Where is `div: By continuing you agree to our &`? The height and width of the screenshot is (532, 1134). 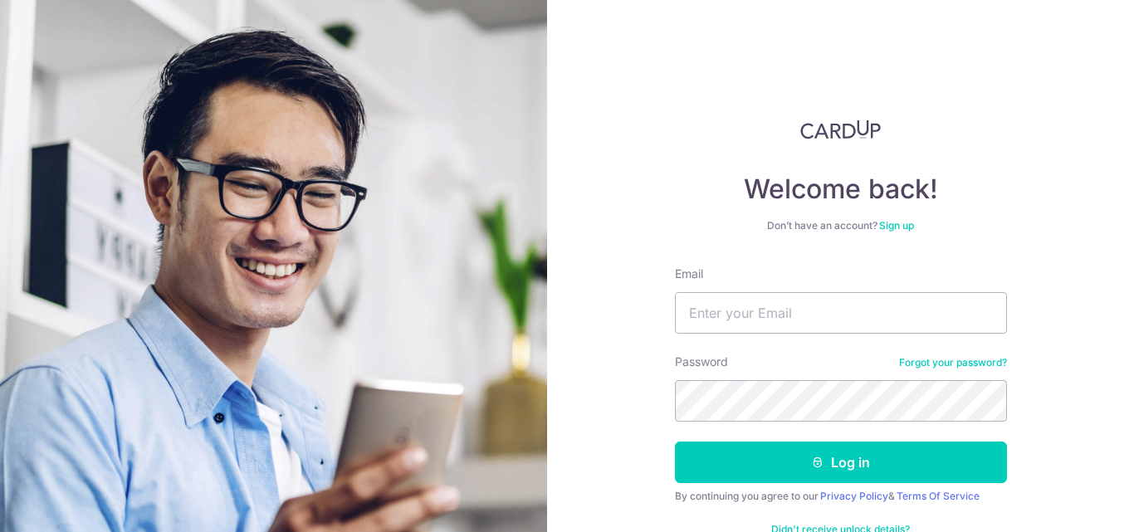 div: By continuing you agree to our & is located at coordinates (841, 497).